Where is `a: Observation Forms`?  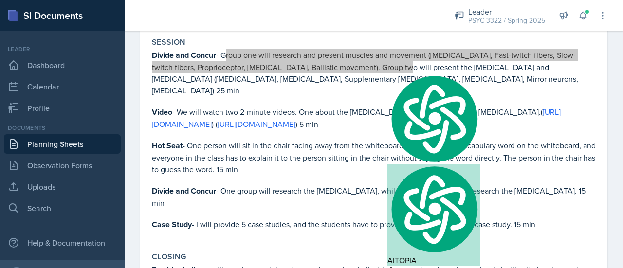 a: Observation Forms is located at coordinates (62, 166).